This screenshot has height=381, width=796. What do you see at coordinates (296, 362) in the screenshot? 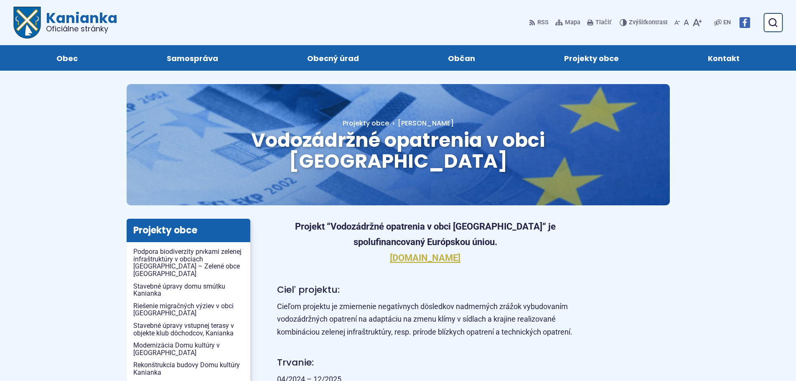
I see `span: Trvanie:` at bounding box center [296, 362].